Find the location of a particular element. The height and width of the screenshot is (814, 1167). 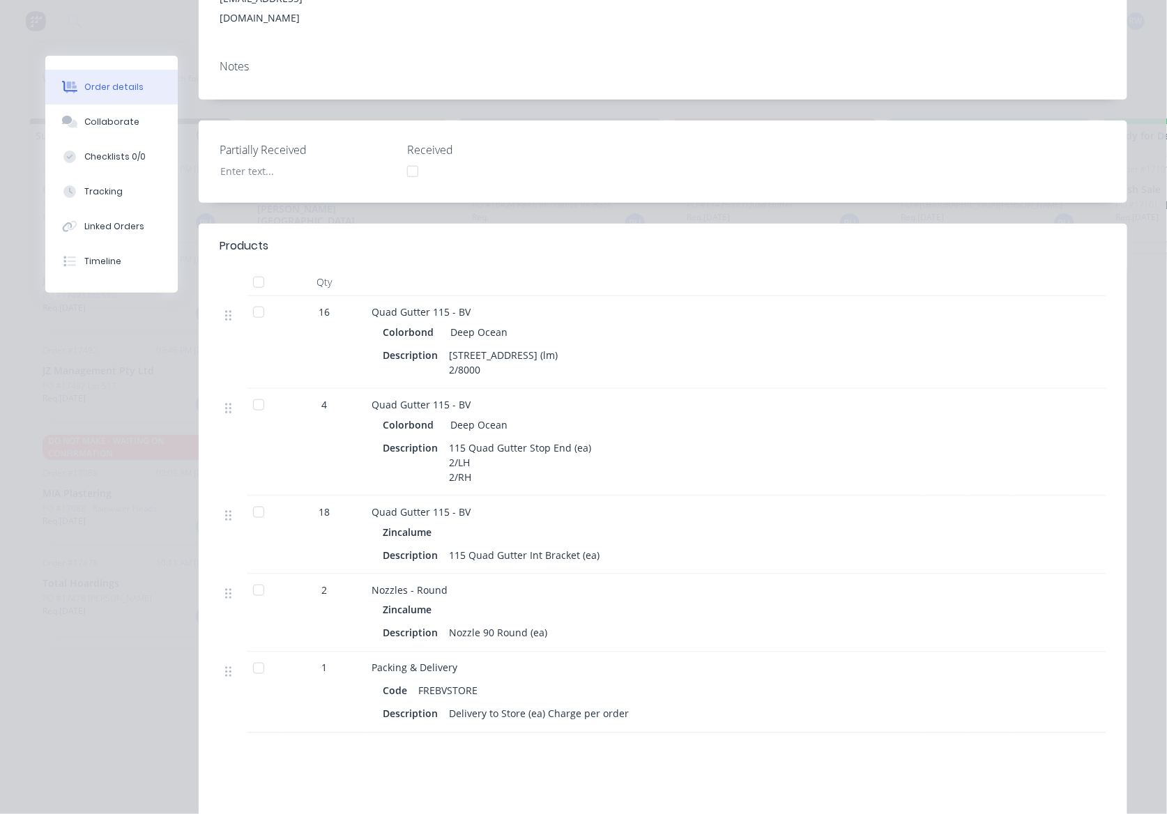

label: Received is located at coordinates (494, 150).